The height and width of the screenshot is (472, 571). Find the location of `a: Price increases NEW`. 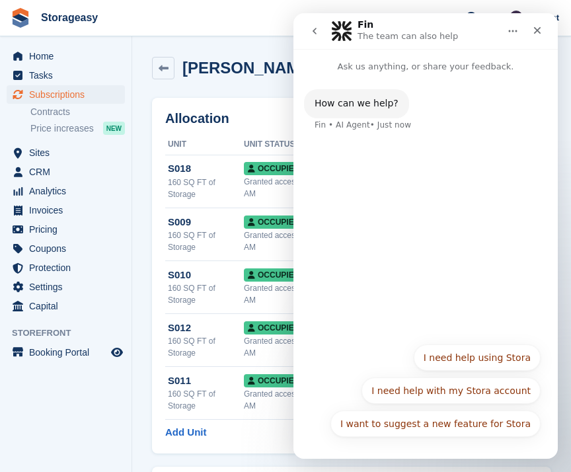

a: Price increases NEW is located at coordinates (77, 128).